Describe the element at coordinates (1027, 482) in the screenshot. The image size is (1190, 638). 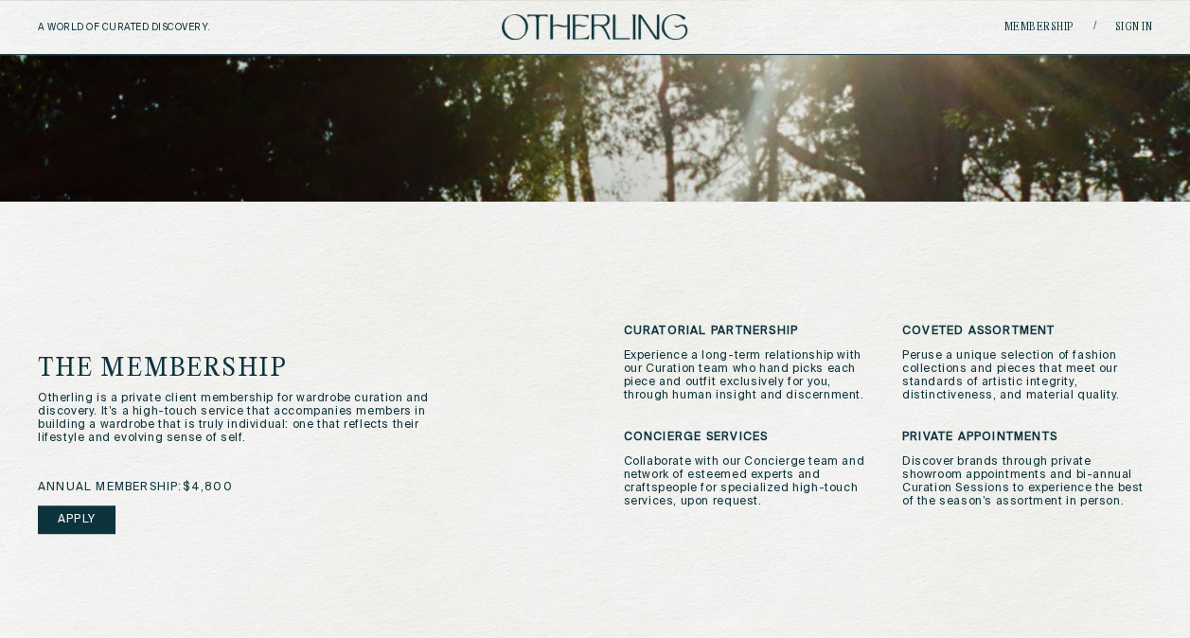
I see `p: Discover brands through private showroom appointments and bi-annual Curation Sessions to experien...` at that location.